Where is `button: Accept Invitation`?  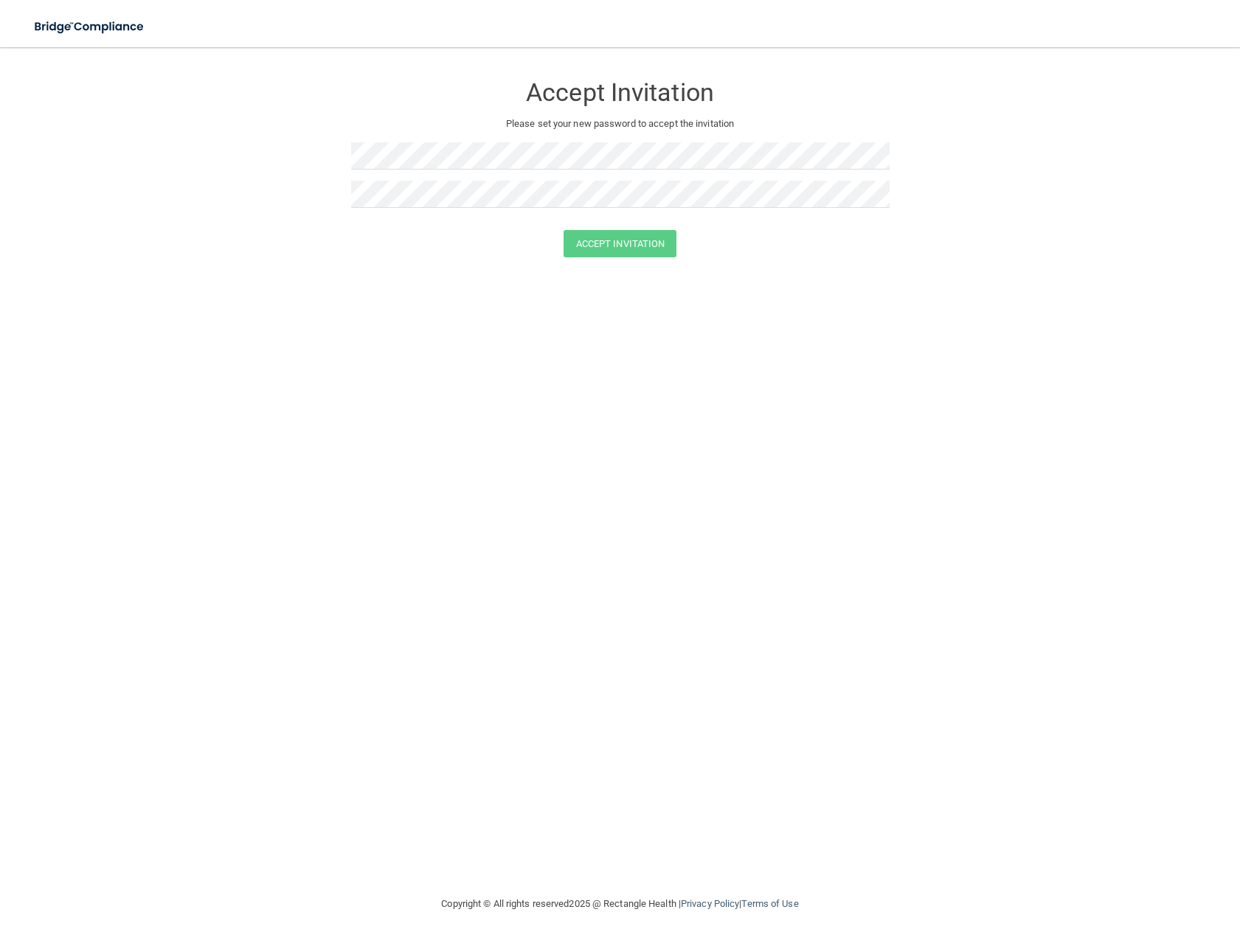 button: Accept Invitation is located at coordinates (620, 243).